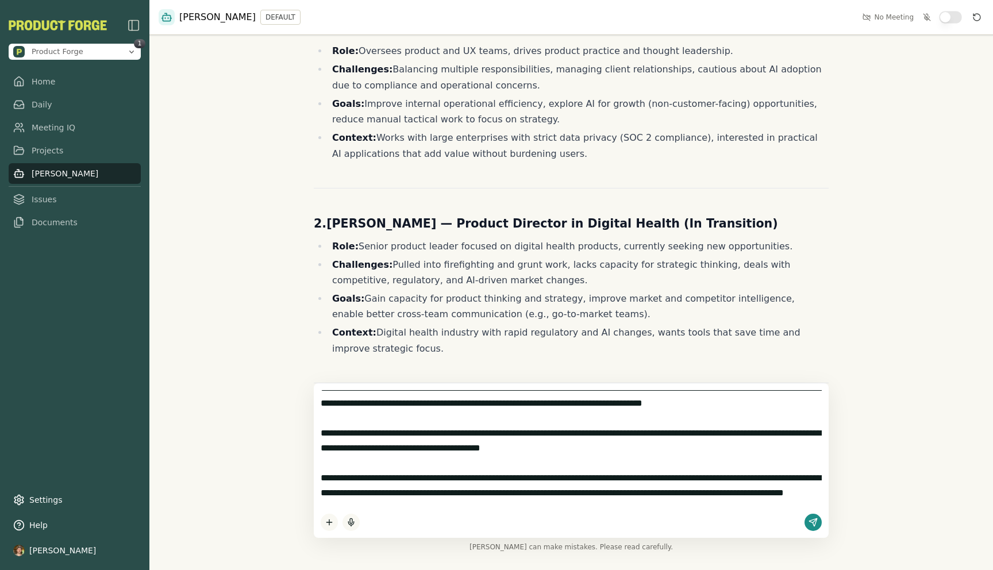 This screenshot has width=993, height=570. What do you see at coordinates (134, 25) in the screenshot?
I see `button: sidebar` at bounding box center [134, 25].